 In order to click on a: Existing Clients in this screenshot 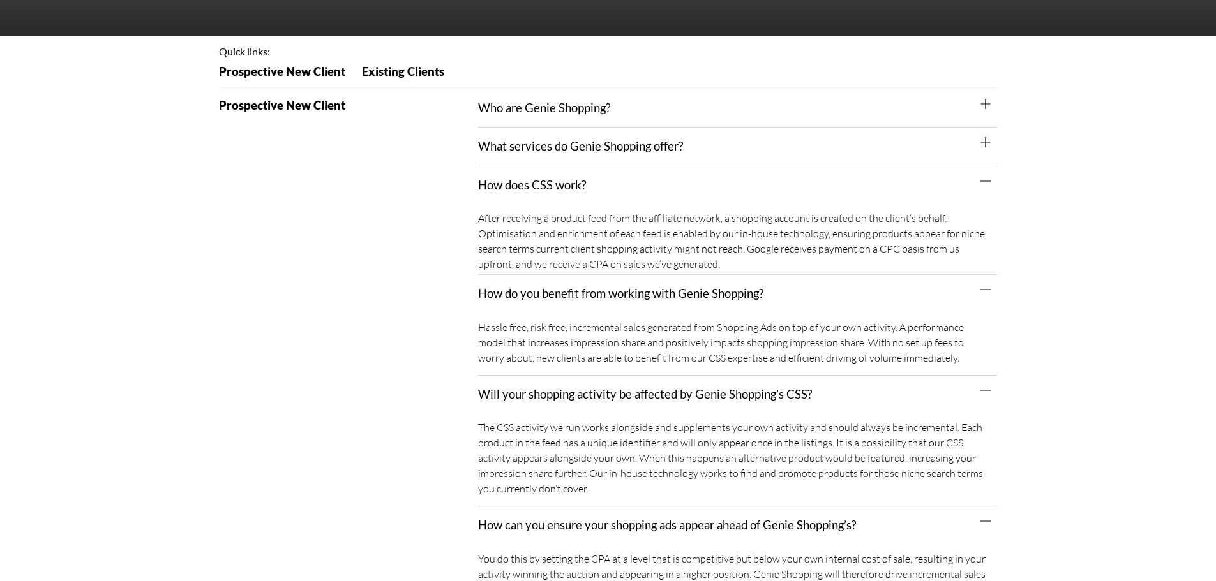, I will do `click(403, 76)`.